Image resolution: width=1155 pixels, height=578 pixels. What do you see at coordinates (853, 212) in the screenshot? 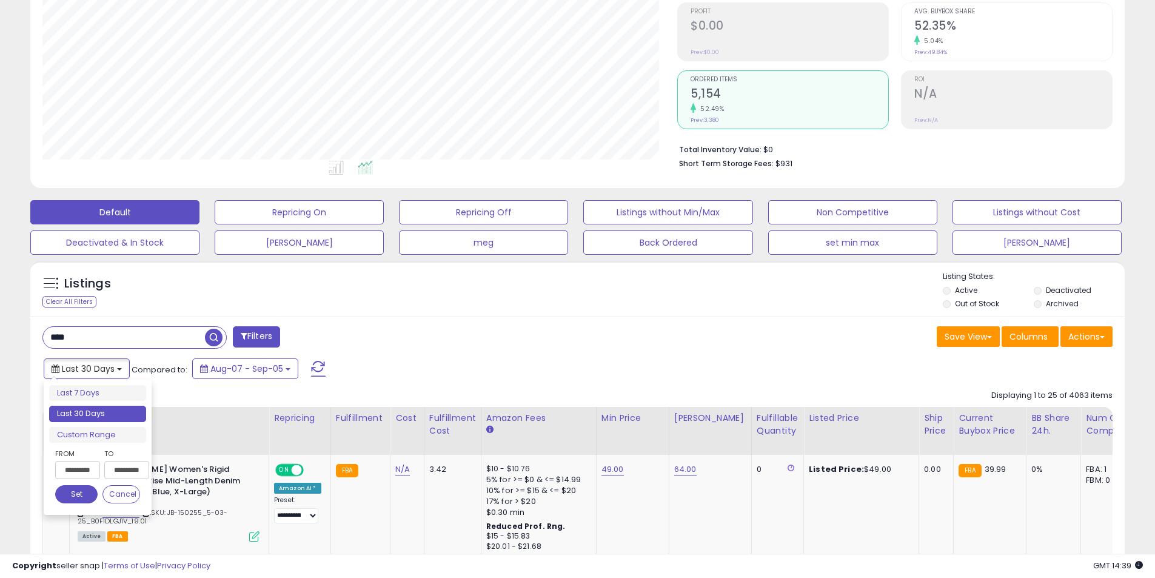
I see `button: Non Competitive` at bounding box center [853, 212].